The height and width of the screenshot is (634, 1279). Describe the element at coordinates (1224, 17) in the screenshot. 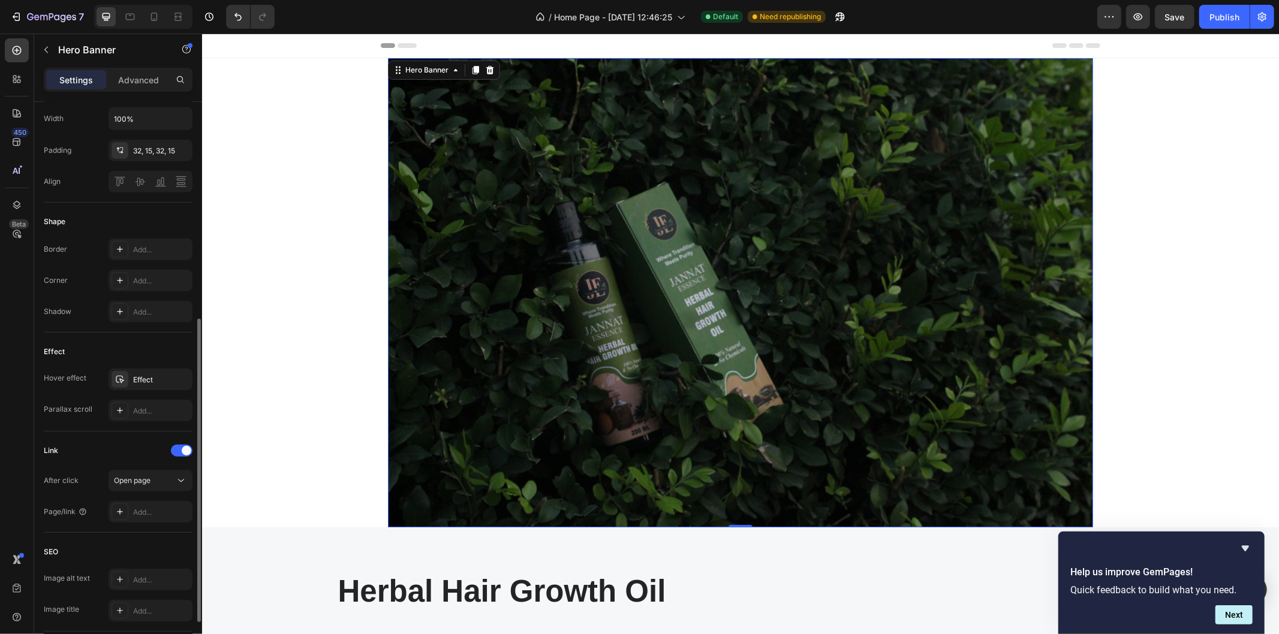

I see `div: Publish` at that location.